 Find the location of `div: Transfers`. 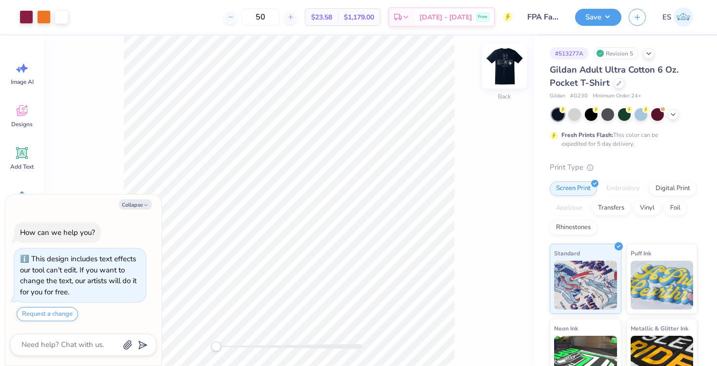

div: Transfers is located at coordinates (611, 208).